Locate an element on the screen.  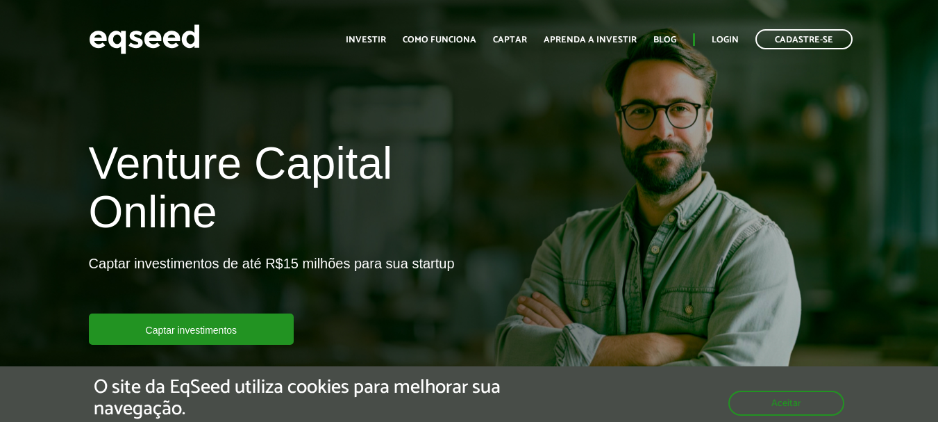
button: Aceitar is located at coordinates (786, 403).